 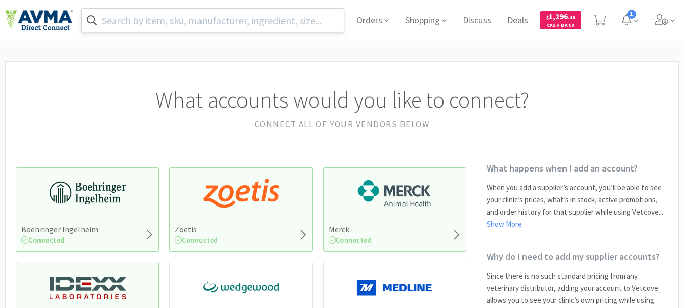 What do you see at coordinates (561, 26) in the screenshot?
I see `span: Cash Back` at bounding box center [561, 26].